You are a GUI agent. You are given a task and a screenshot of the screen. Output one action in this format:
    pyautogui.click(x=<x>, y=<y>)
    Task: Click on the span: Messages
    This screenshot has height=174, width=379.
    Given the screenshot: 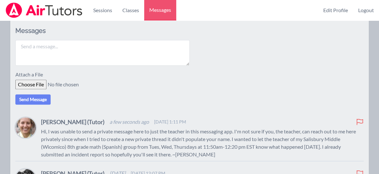 What is the action you would take?
    pyautogui.click(x=160, y=10)
    